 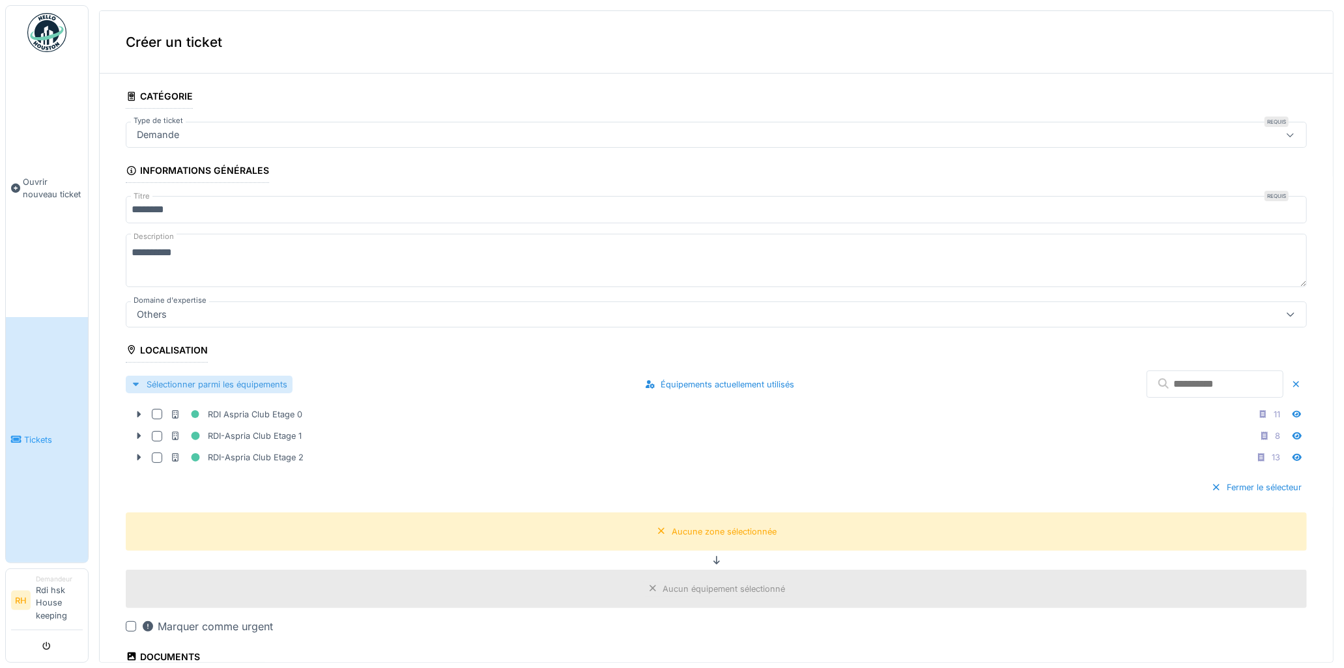 What do you see at coordinates (1277, 414) in the screenshot?
I see `div: 11` at bounding box center [1277, 414].